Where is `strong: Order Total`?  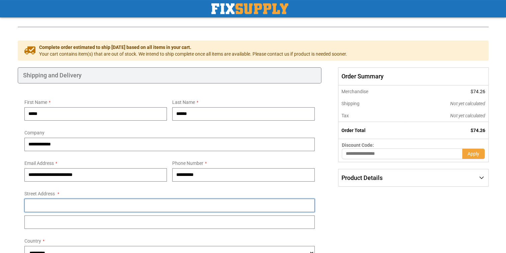 strong: Order Total is located at coordinates (354, 130).